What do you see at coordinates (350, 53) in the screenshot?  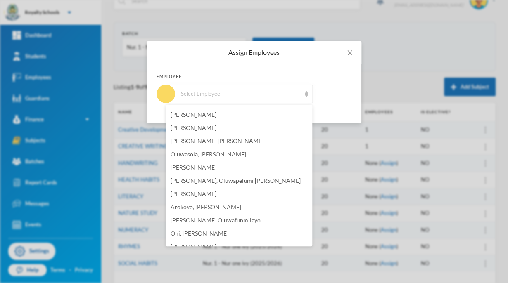 I see `i: icon: close` at bounding box center [350, 53].